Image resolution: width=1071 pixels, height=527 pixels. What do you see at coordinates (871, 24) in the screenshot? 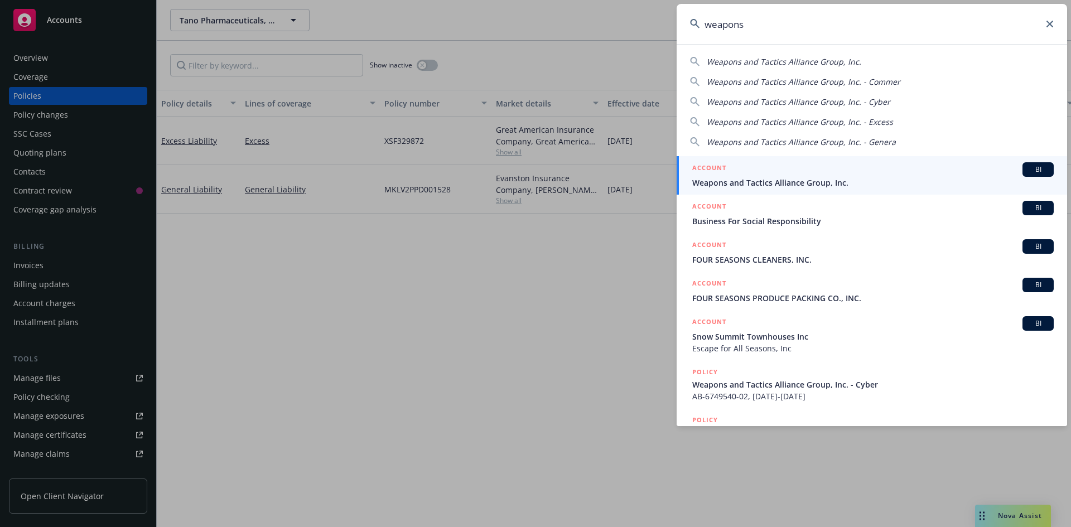
I see `input: Search...` at bounding box center [871, 24].